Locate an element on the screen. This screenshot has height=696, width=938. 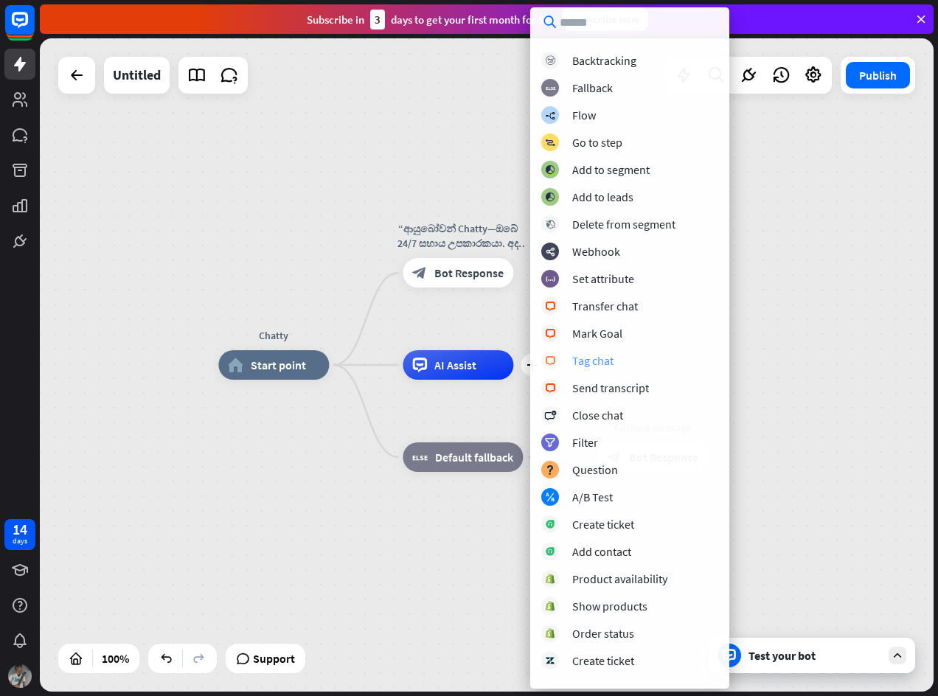
button: Open LiveChat chat widget is located at coordinates (34, 28).